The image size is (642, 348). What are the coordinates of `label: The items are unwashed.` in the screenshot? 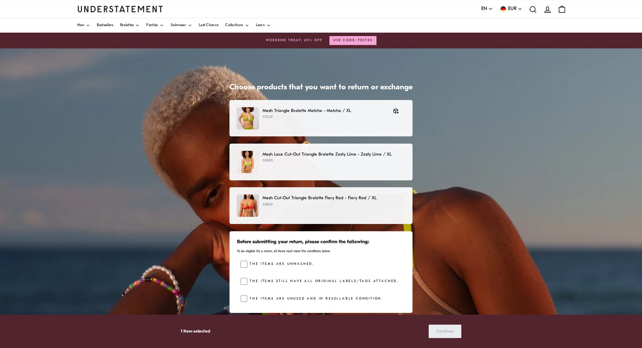 It's located at (281, 264).